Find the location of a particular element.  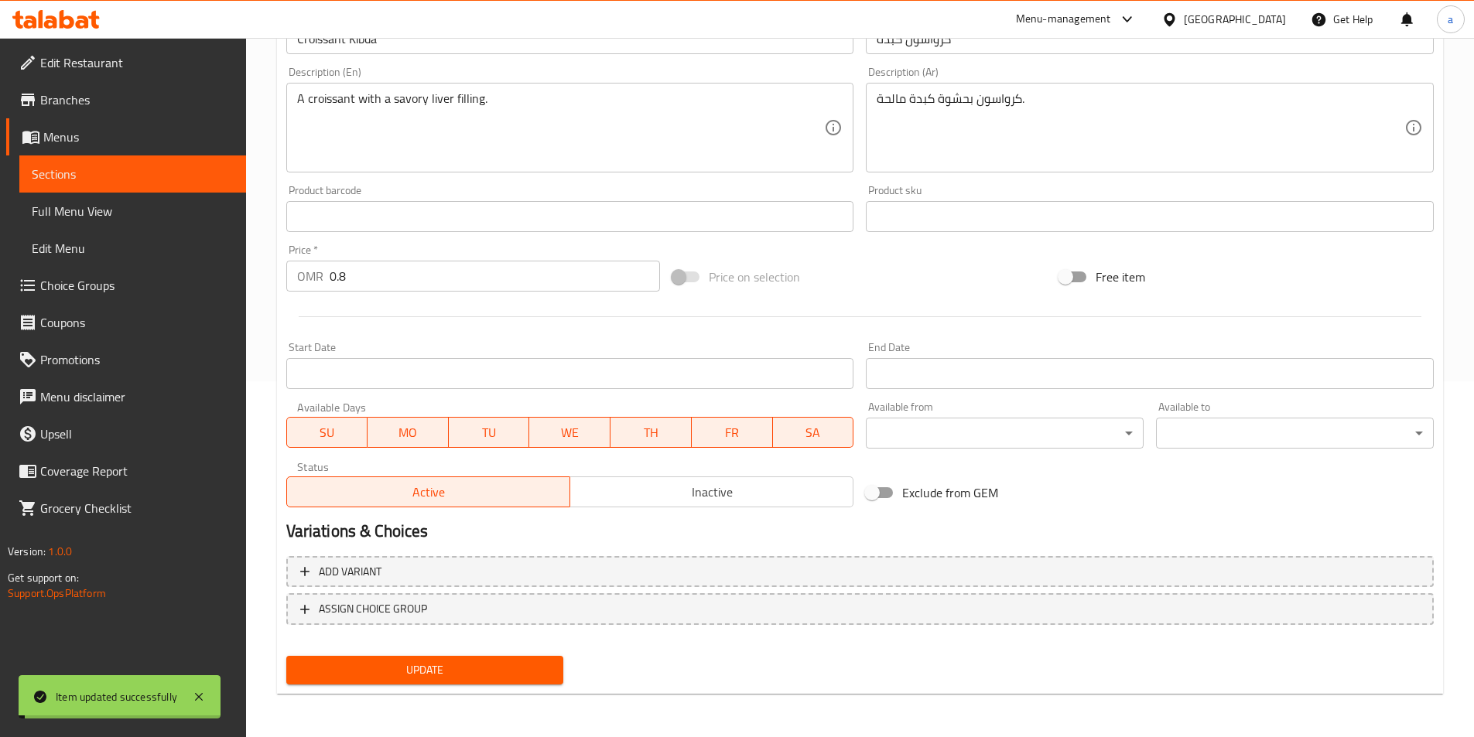

span: Price on selection is located at coordinates (754, 277).